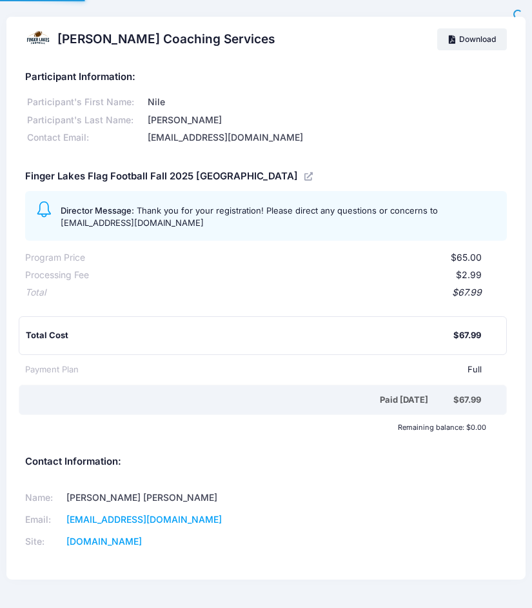  What do you see at coordinates (55, 258) in the screenshot?
I see `div: Program Price` at bounding box center [55, 258].